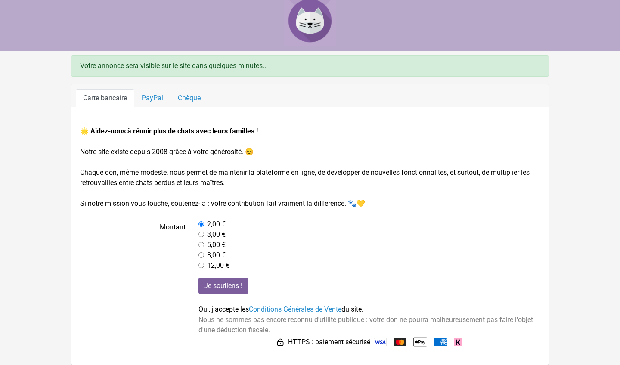  Describe the element at coordinates (105, 98) in the screenshot. I see `a: Carte bancaire` at that location.